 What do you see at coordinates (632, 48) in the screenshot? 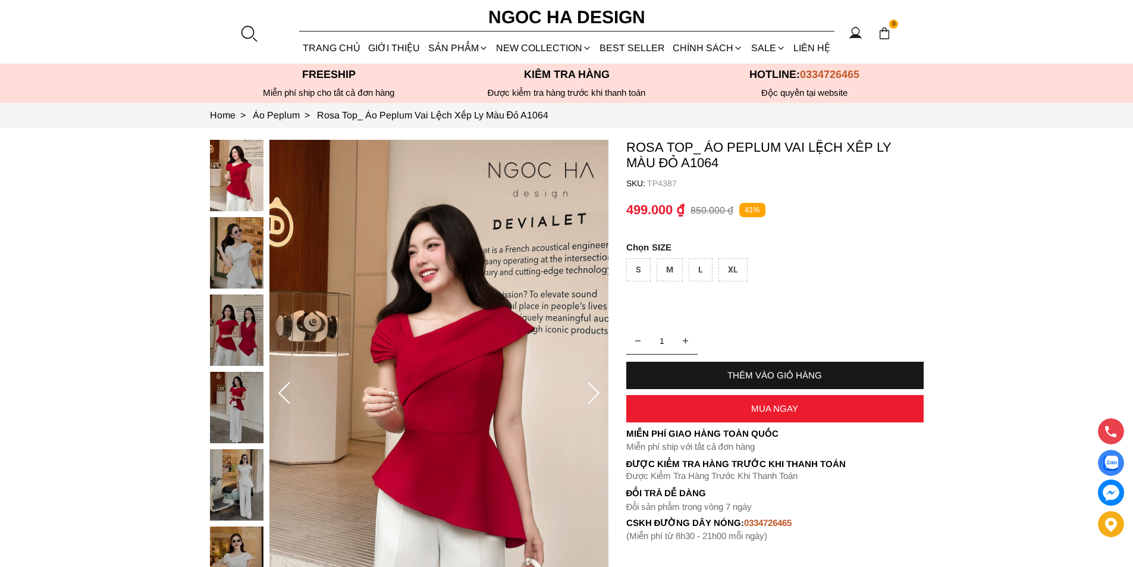
I see `a: BEST SELLER` at bounding box center [632, 48].